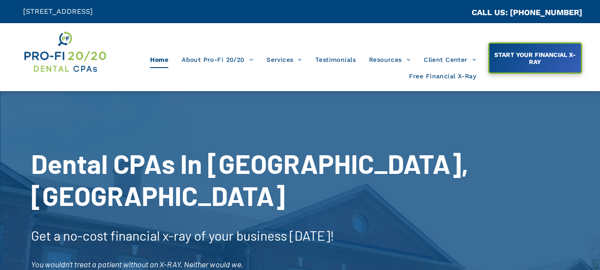 The image size is (600, 270). What do you see at coordinates (535, 58) in the screenshot?
I see `a: START YOUR FINANCIAL X-RAY` at bounding box center [535, 58].